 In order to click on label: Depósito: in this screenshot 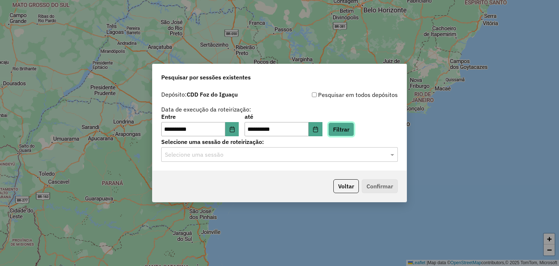, I will do `click(199, 94)`.